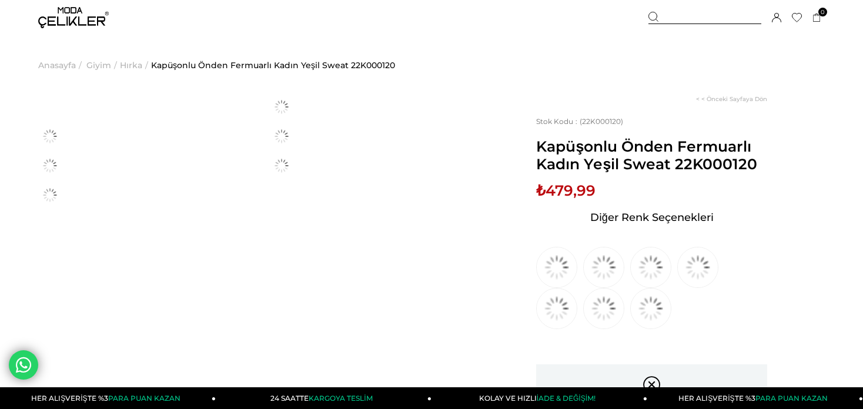  What do you see at coordinates (565, 190) in the screenshot?
I see `span: ₺479,99` at bounding box center [565, 190].